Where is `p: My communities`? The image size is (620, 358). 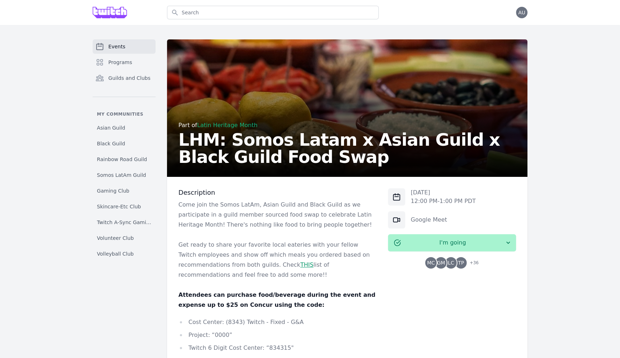 p: My communities is located at coordinates (124, 114).